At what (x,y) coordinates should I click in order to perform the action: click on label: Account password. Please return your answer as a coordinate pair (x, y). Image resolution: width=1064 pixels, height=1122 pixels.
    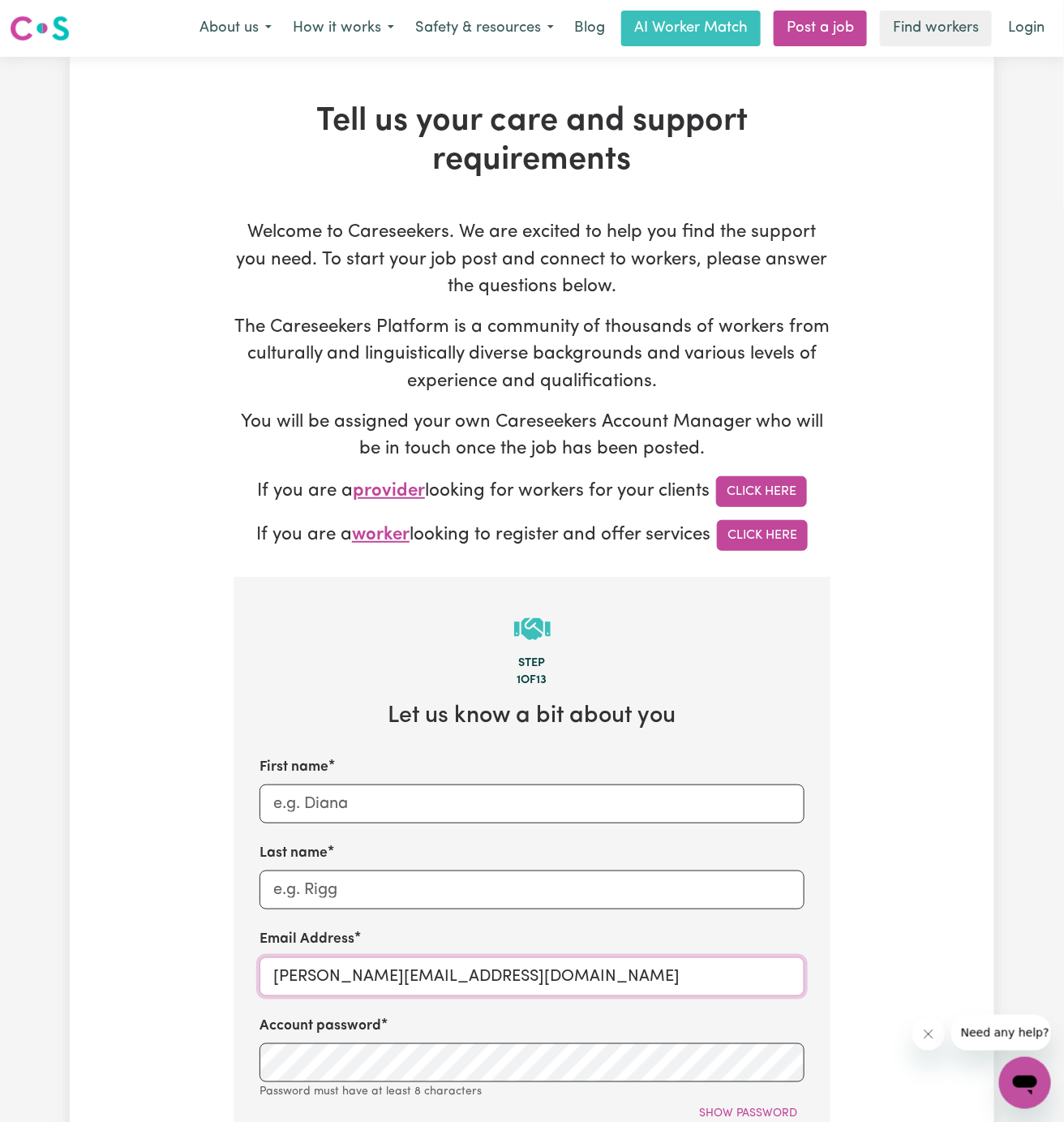
    Looking at the image, I should click on (321, 1027).